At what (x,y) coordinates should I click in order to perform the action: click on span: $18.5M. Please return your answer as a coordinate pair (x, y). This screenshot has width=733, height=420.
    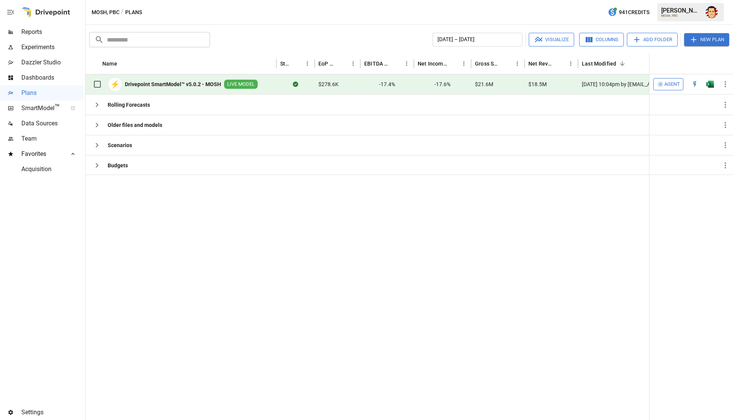
    Looking at the image, I should click on (537, 84).